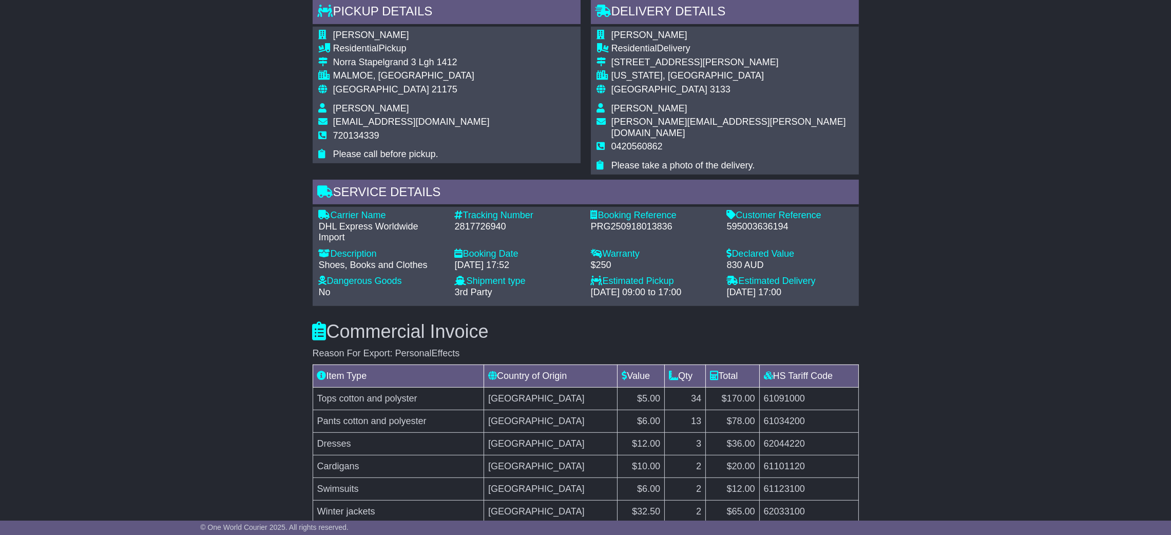 This screenshot has width=1171, height=535. What do you see at coordinates (720, 89) in the screenshot?
I see `span: 3133` at bounding box center [720, 89].